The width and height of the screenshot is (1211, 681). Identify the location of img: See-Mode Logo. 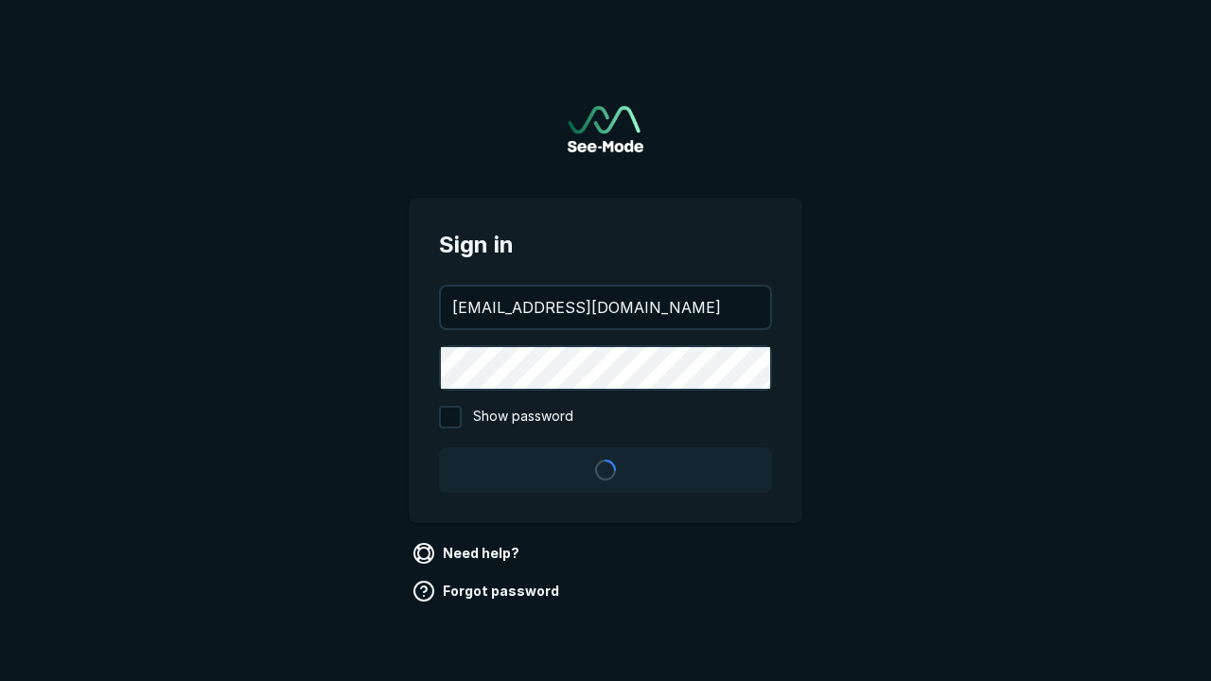
(605, 129).